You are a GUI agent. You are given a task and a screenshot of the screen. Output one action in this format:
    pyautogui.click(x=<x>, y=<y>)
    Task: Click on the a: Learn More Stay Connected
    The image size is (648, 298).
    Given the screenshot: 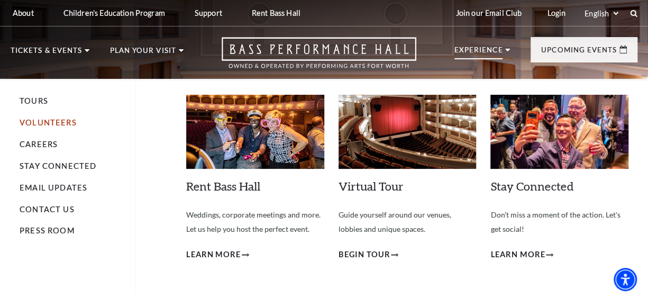 What is the action you would take?
    pyautogui.click(x=522, y=255)
    